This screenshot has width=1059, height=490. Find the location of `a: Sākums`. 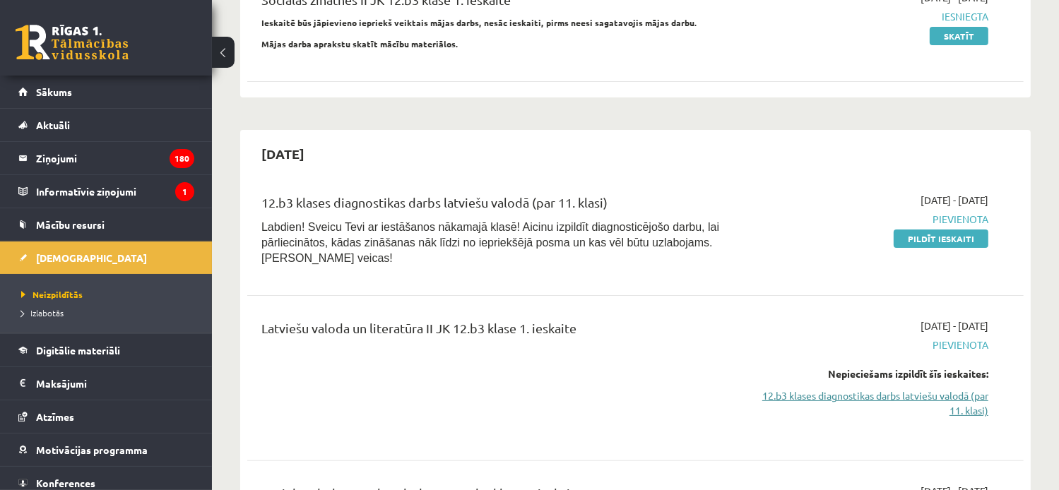

a: Sākums is located at coordinates (106, 92).